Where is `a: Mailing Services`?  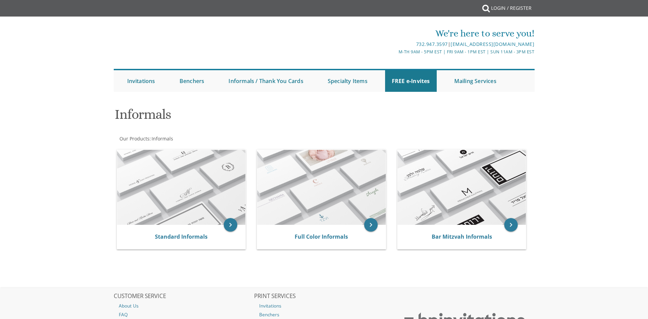 a: Mailing Services is located at coordinates (475, 81).